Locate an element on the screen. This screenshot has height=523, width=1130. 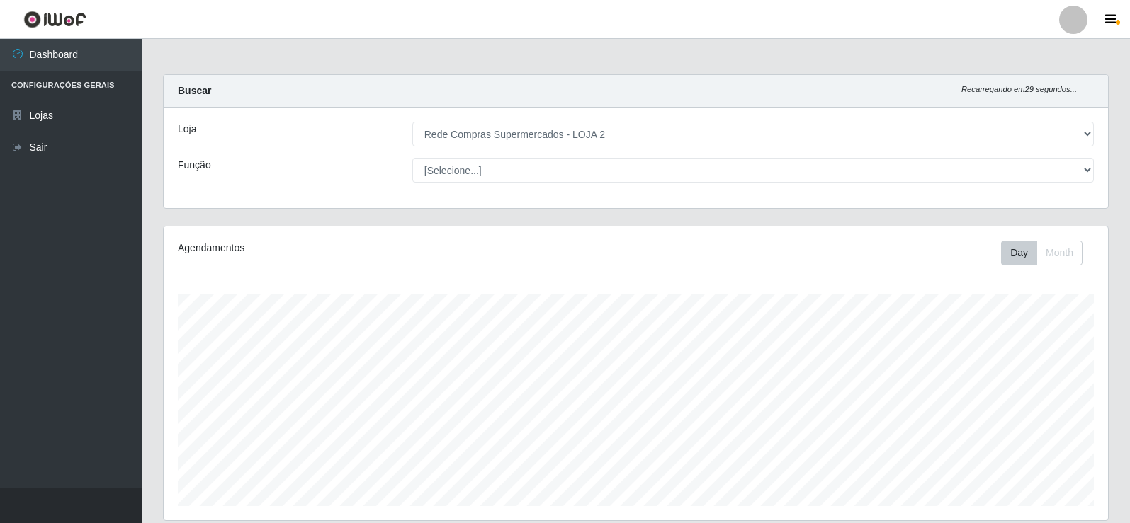
strong: Buscar is located at coordinates (194, 91).